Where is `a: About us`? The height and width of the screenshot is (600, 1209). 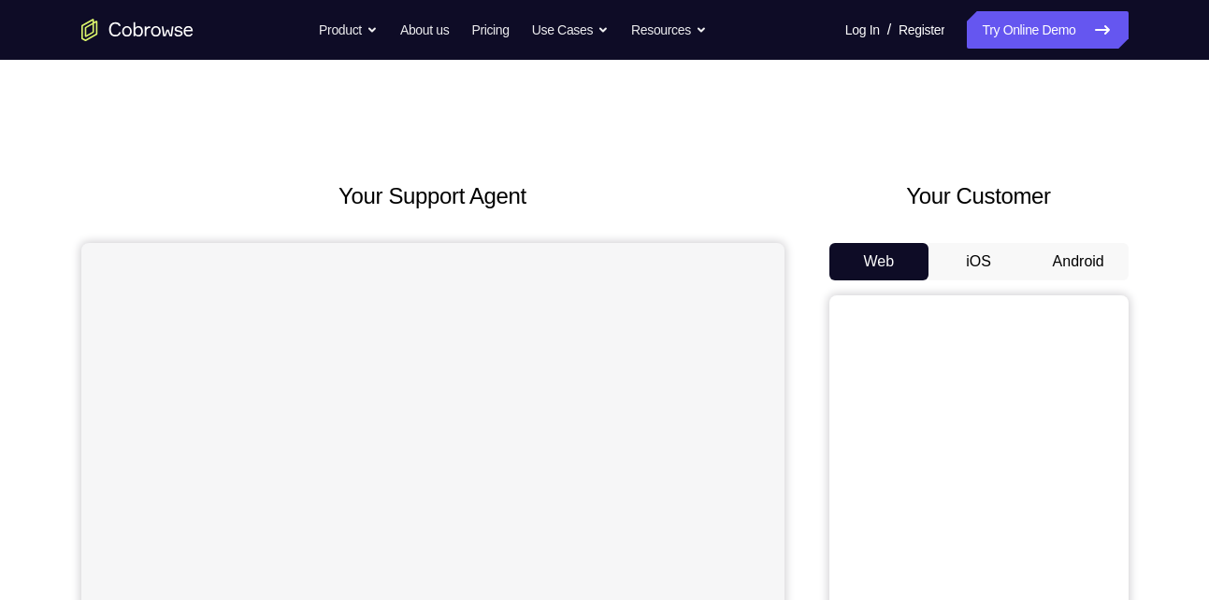
a: About us is located at coordinates (424, 30).